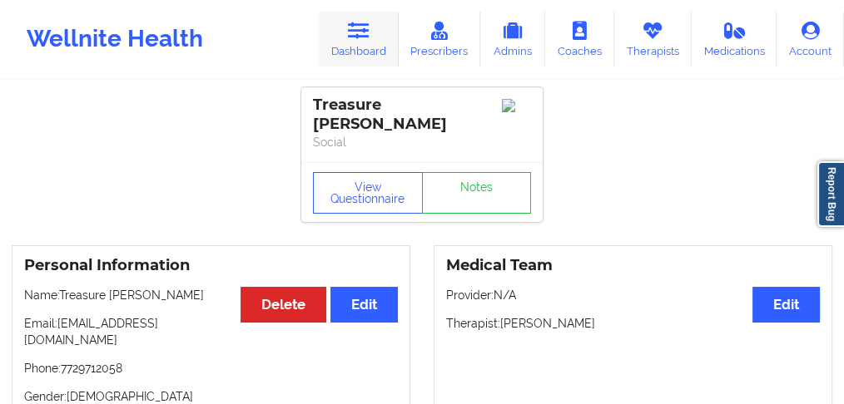  What do you see at coordinates (283, 304) in the screenshot?
I see `button: Delete` at bounding box center [283, 304].